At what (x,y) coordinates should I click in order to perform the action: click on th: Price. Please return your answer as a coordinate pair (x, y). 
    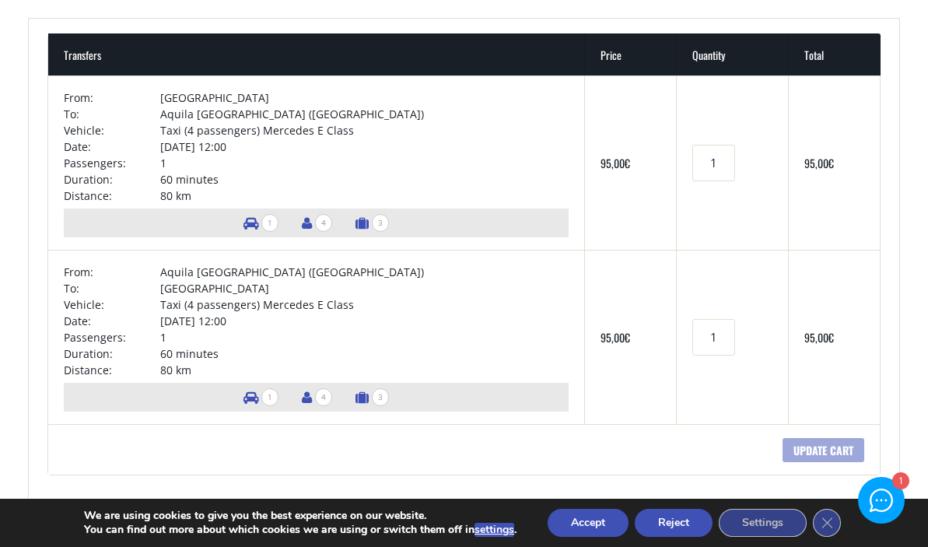
    Looking at the image, I should click on (631, 54).